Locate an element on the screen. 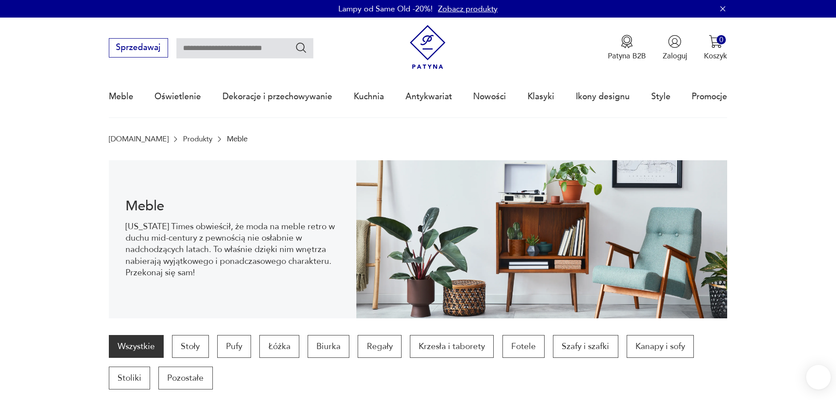  a: Fotele is located at coordinates (524, 346).